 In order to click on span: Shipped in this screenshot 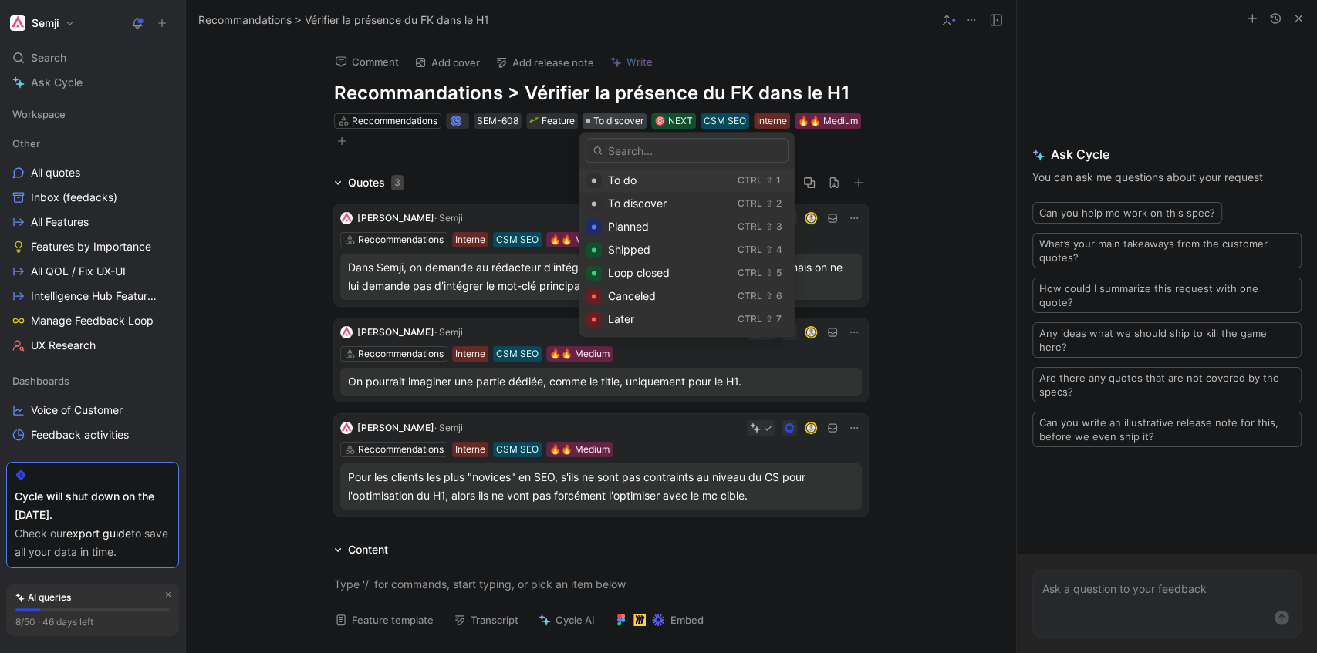, I will do `click(629, 249)`.